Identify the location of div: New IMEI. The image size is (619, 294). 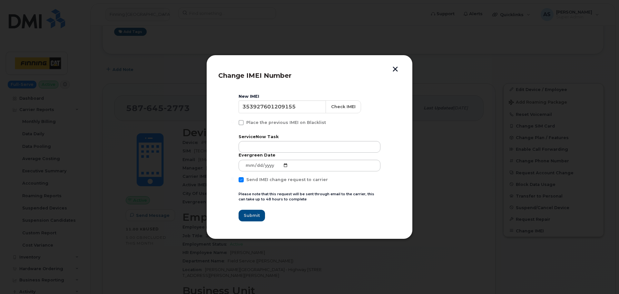
(309, 96).